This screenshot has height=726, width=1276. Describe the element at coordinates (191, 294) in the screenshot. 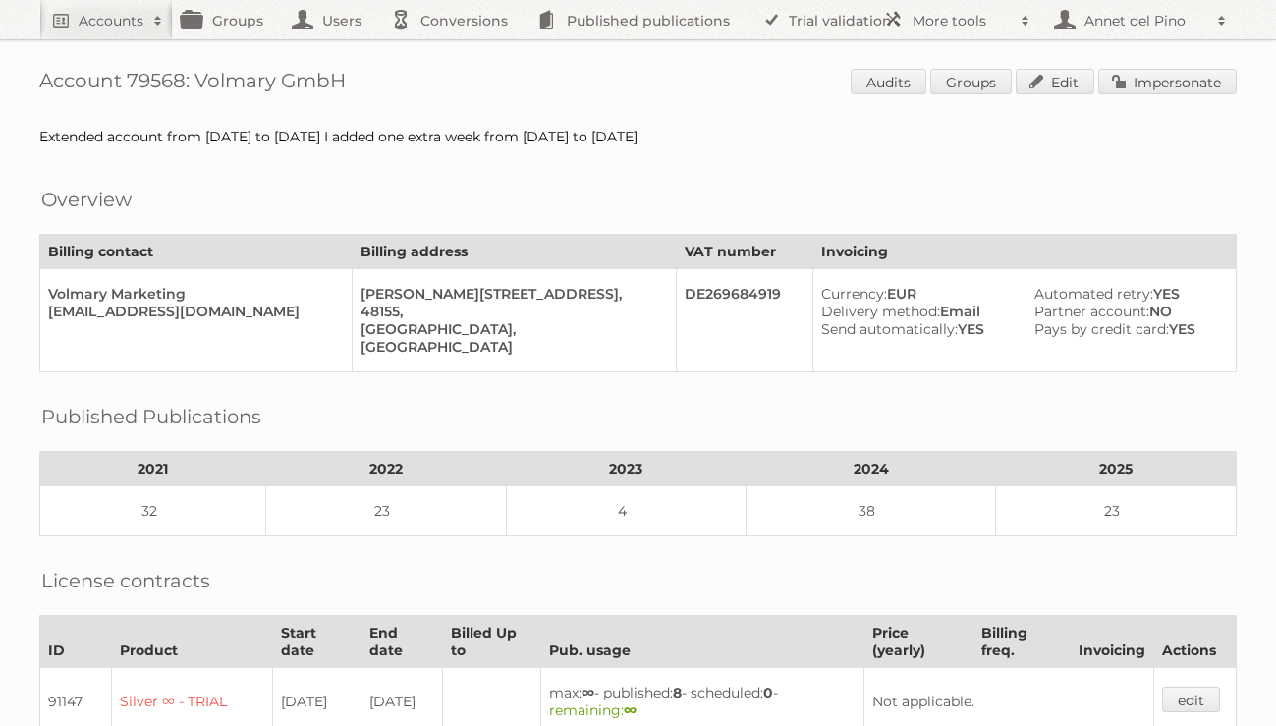

I see `div: Volmary Marketing` at that location.